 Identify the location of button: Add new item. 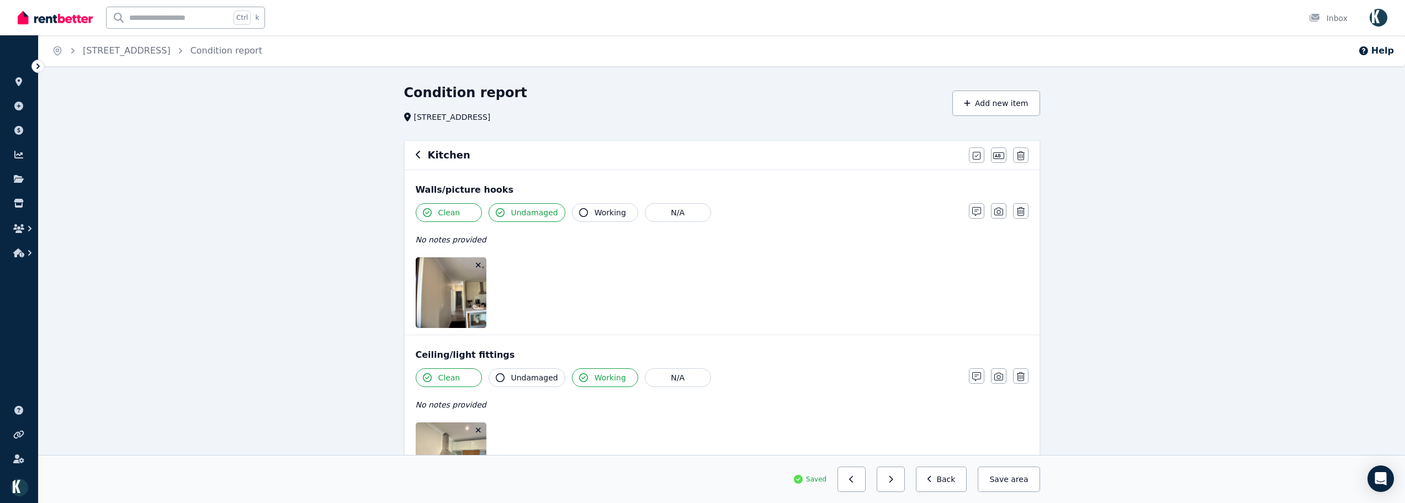
(996, 103).